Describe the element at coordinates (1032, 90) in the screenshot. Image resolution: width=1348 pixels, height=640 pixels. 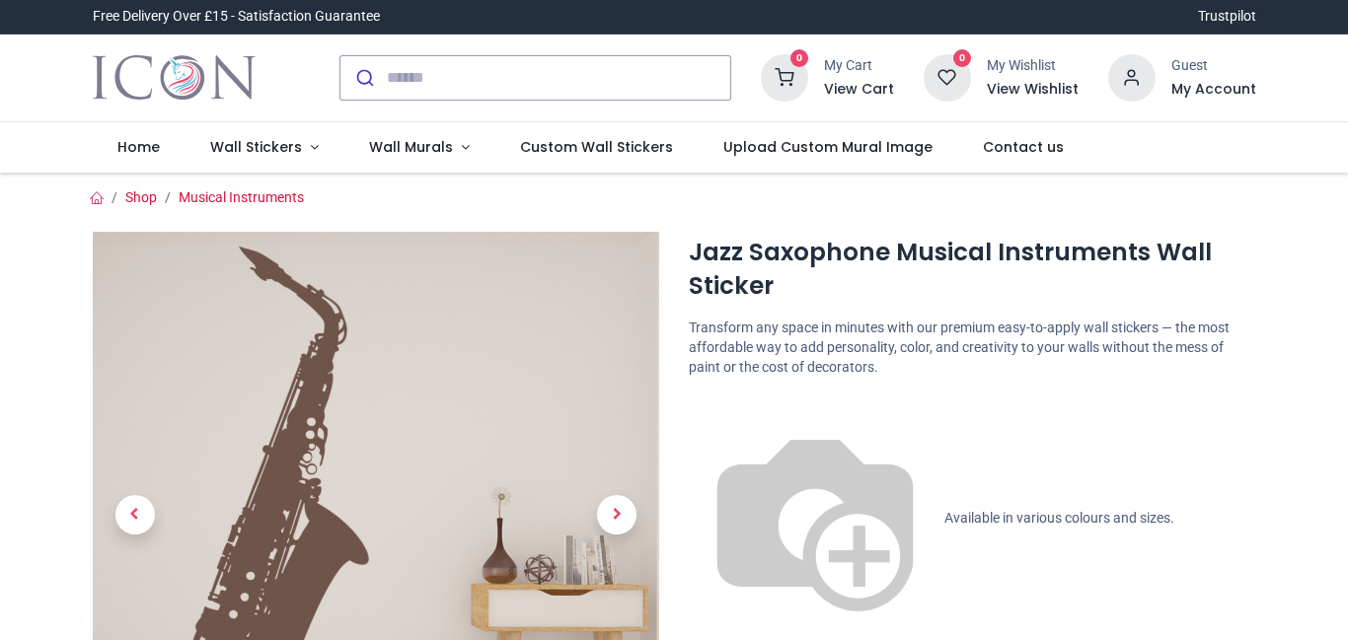
I see `h6: View Wishlist` at that location.